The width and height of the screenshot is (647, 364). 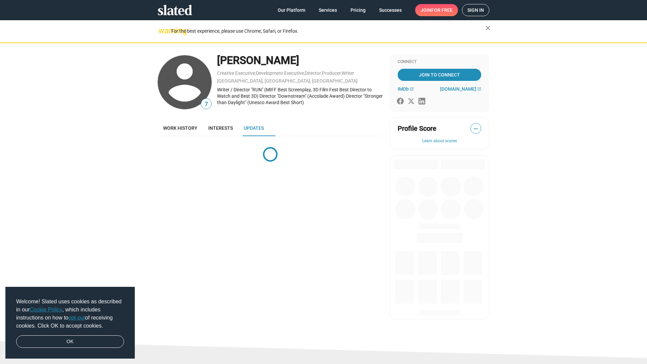 I want to click on span: Services, so click(x=328, y=10).